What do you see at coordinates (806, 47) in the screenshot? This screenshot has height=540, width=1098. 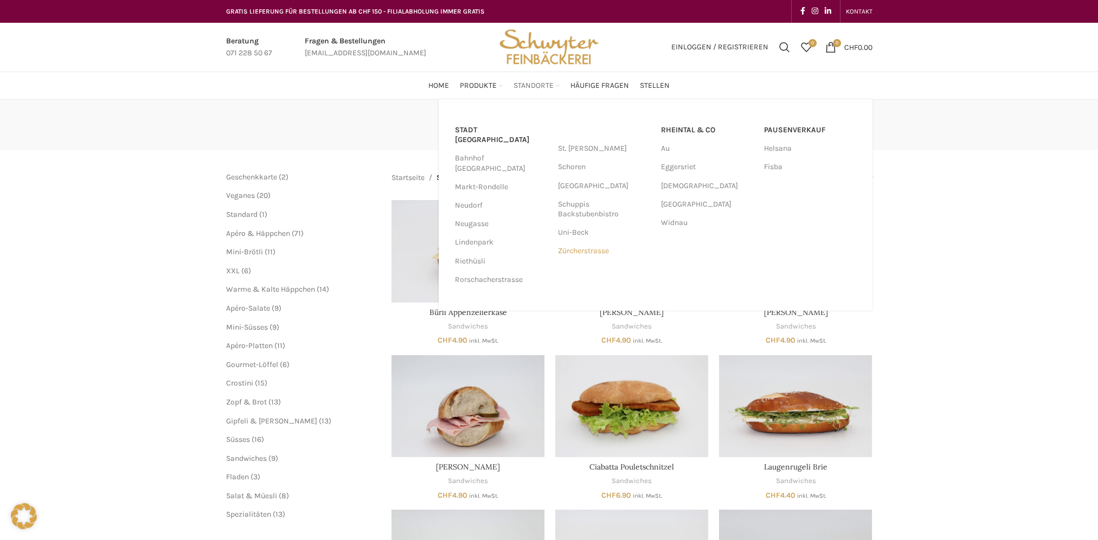 I see `div: Meine Wunschliste` at bounding box center [806, 47].